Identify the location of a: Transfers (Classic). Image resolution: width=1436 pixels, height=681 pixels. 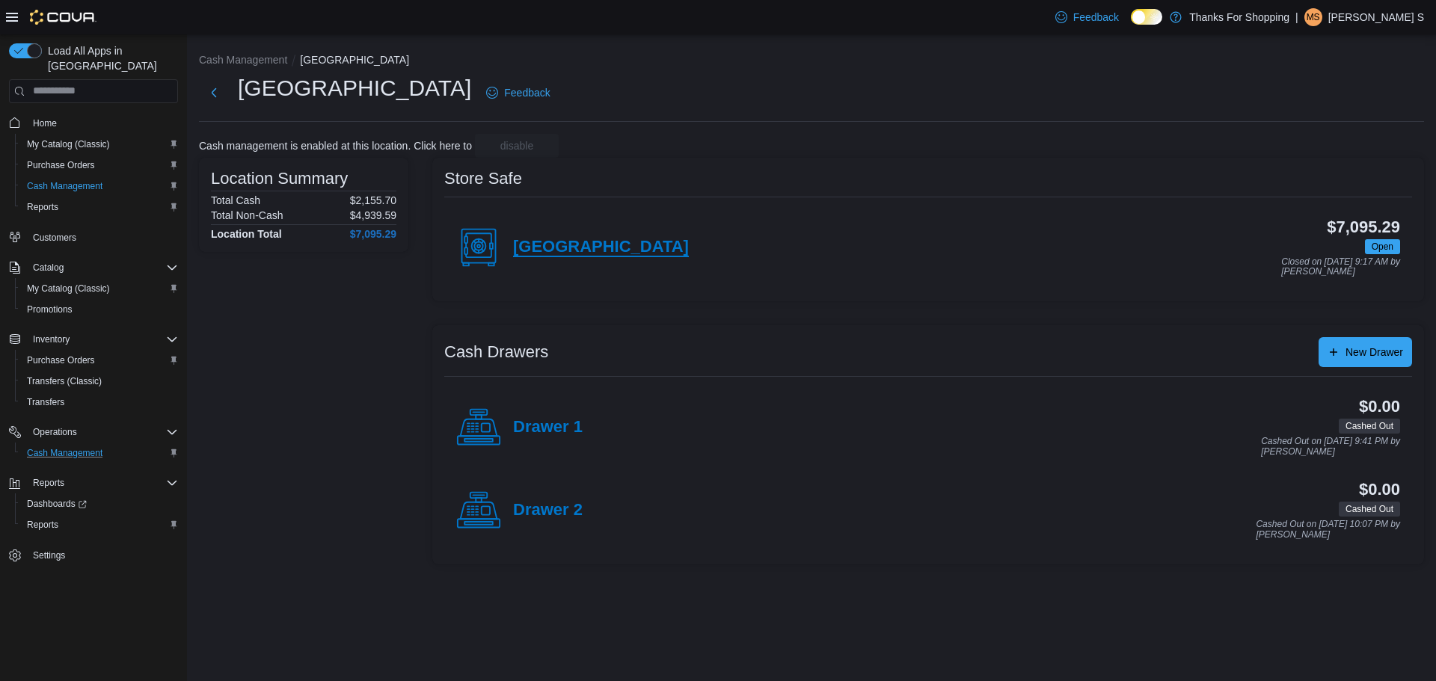
(64, 382).